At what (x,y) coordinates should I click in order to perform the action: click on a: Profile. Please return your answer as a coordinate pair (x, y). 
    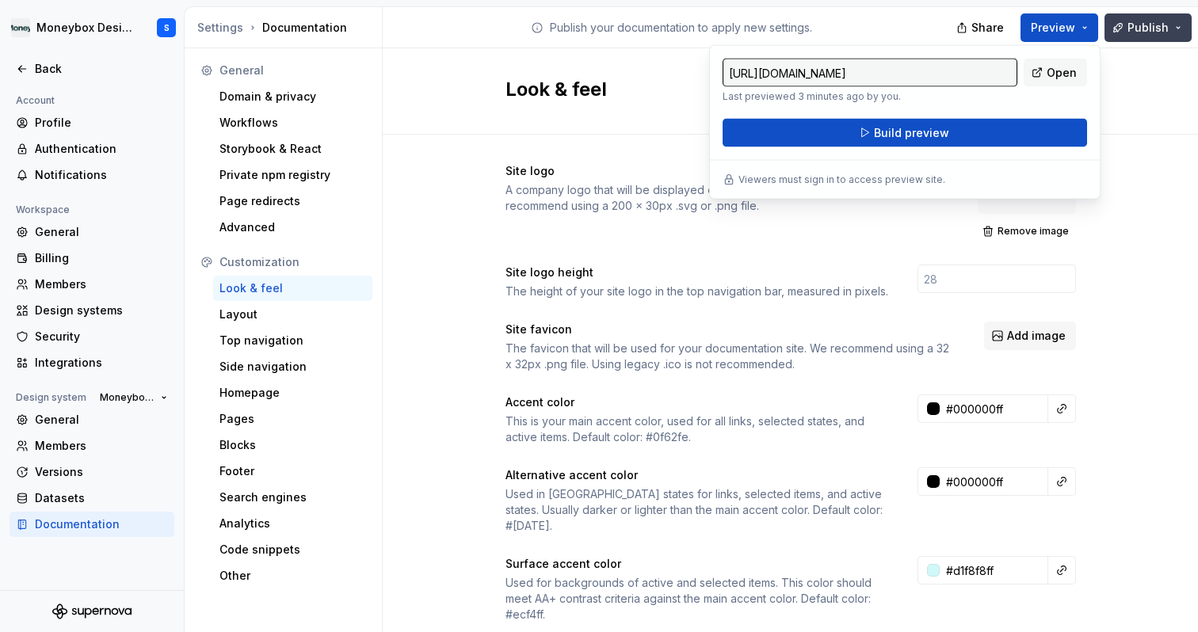
    Looking at the image, I should click on (92, 123).